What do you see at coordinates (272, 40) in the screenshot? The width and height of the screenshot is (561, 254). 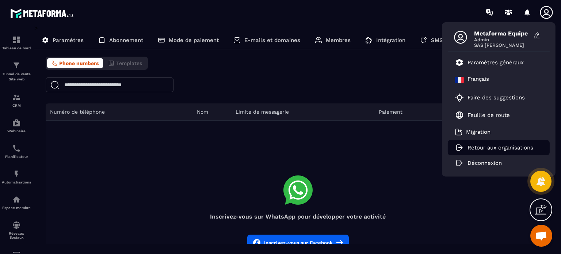 I see `p: E-mails et domaines` at bounding box center [272, 40].